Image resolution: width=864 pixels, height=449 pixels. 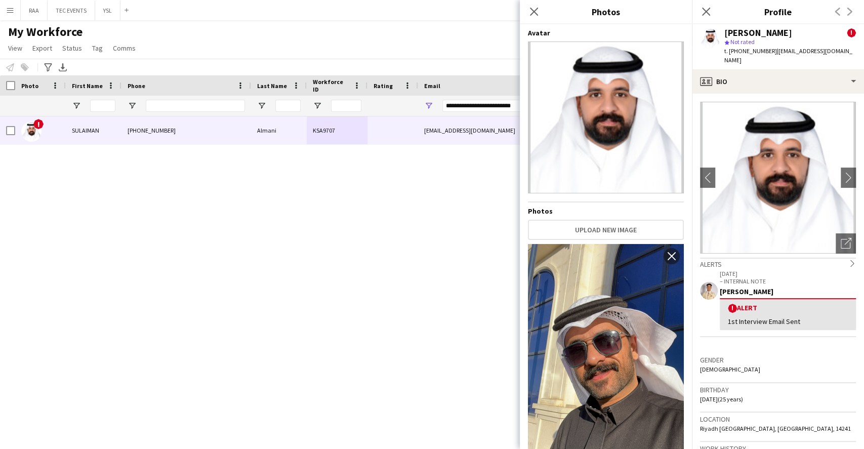 What do you see at coordinates (71, 10) in the screenshot?
I see `button: TEC EVENTS` at bounding box center [71, 10].